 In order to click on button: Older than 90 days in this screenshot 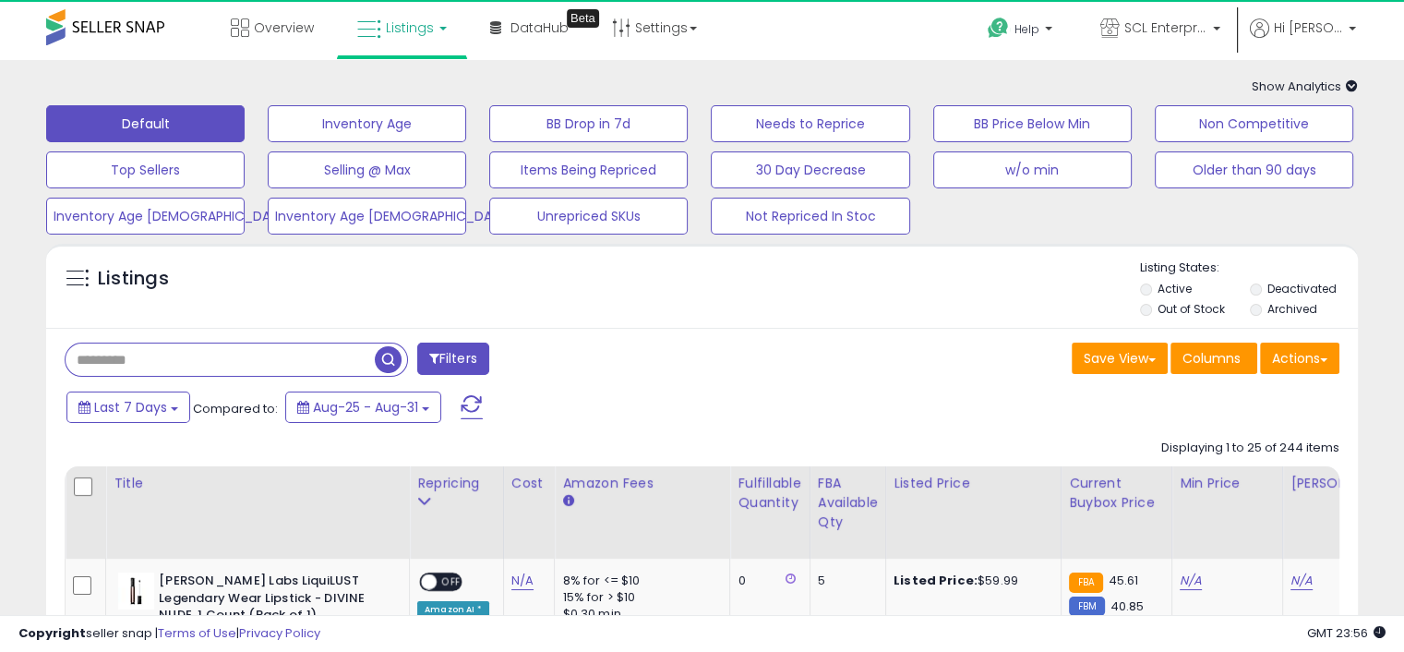, I will do `click(1253, 170)`.